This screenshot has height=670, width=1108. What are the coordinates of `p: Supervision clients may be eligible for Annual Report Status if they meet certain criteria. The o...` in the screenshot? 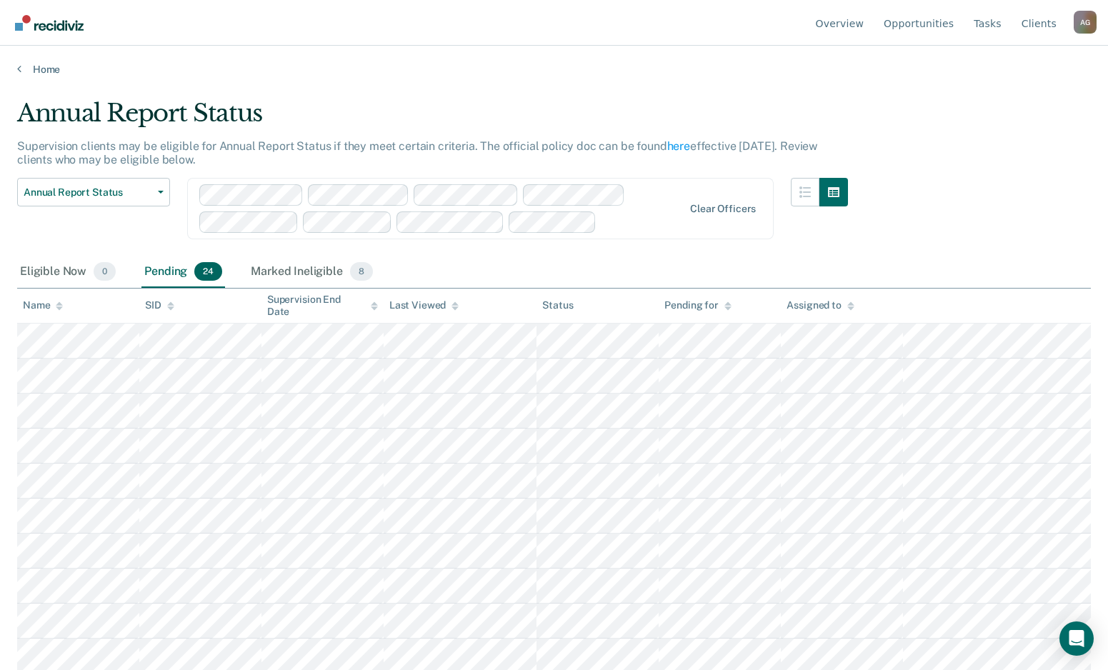 It's located at (417, 153).